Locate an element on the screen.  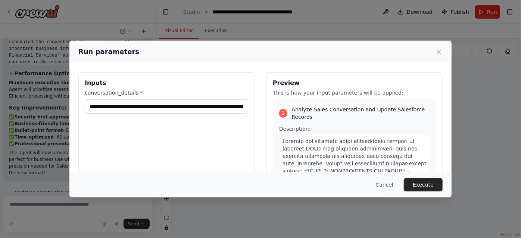
h3: Inputs is located at coordinates (166, 83).